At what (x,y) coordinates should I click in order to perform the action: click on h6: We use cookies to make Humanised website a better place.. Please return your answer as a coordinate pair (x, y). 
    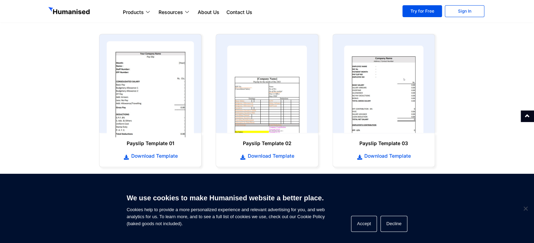
    Looking at the image, I should click on (226, 198).